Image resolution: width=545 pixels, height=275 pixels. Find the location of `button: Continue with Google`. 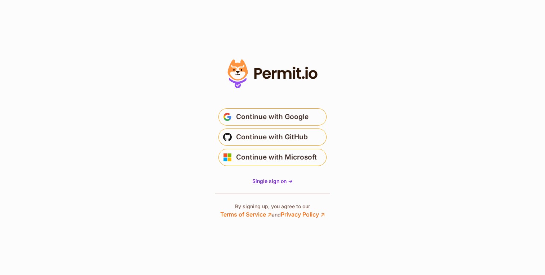

button: Continue with Google is located at coordinates (273, 117).